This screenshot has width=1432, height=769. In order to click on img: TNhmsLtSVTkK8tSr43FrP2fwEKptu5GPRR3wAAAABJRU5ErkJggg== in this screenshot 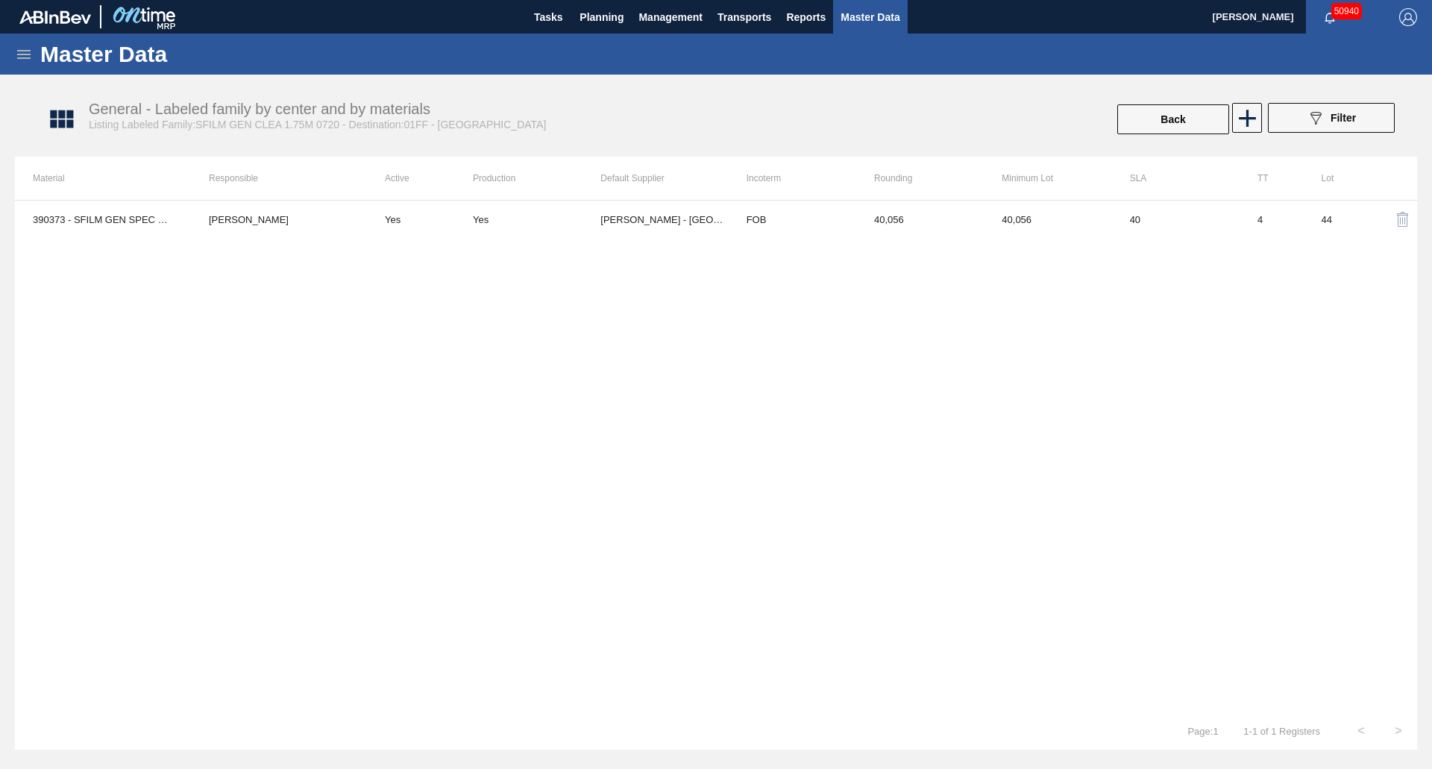, I will do `click(55, 17)`.